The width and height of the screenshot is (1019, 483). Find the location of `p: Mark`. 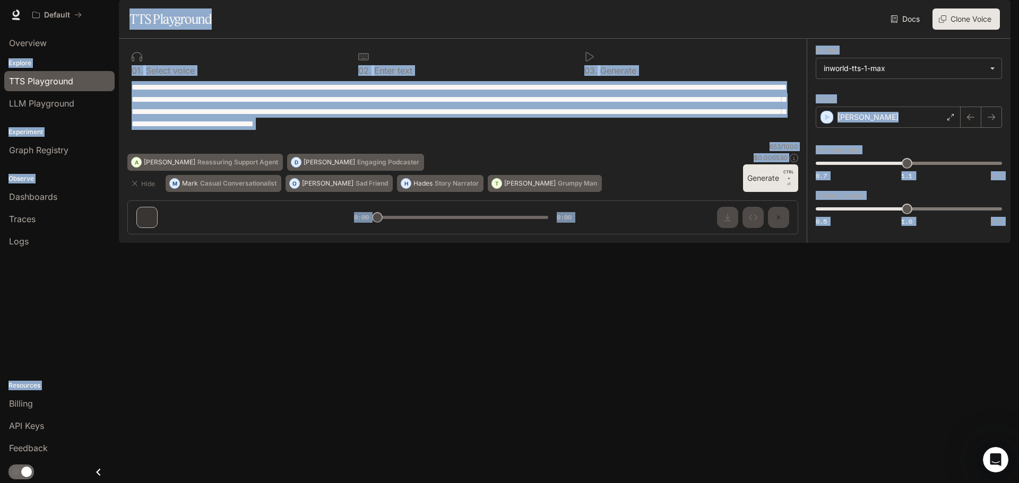

p: Mark is located at coordinates (190, 184).